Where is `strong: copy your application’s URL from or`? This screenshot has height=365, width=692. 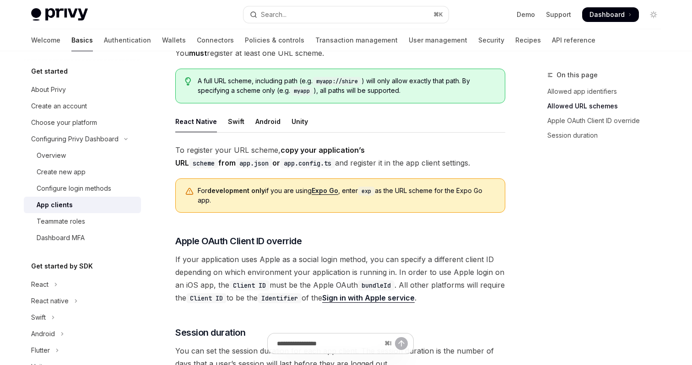
strong: copy your application’s URL from or is located at coordinates (270, 157).